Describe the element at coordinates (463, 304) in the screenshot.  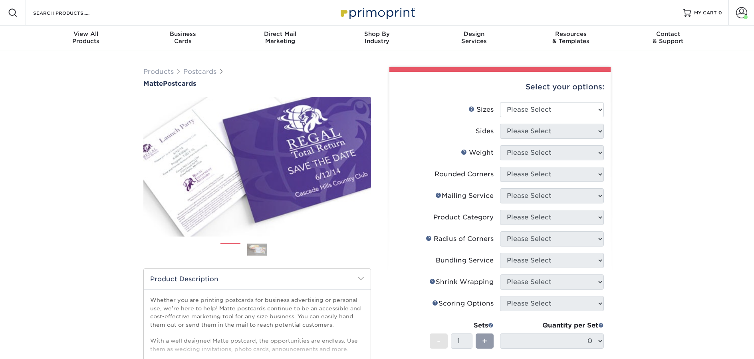
I see `div: Scoring Options` at that location.